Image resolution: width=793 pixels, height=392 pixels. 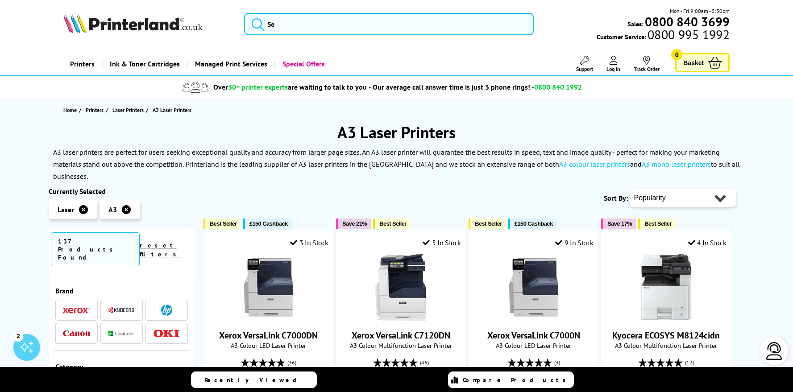 What do you see at coordinates (663, 36) in the screenshot?
I see `span: Customer Service:` at bounding box center [663, 36].